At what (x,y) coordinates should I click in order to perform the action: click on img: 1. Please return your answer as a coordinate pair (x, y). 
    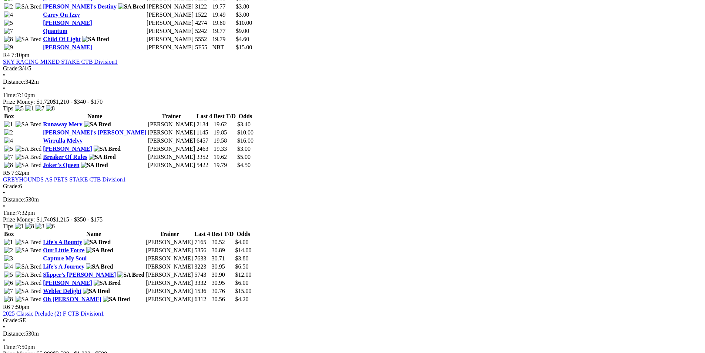
    Looking at the image, I should click on (30, 108).